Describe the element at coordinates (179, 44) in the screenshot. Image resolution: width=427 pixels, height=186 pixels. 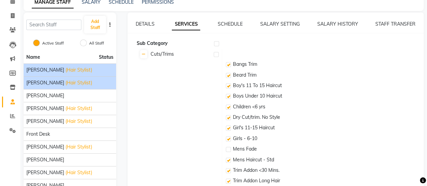
I see `td: Sub Category` at that location.